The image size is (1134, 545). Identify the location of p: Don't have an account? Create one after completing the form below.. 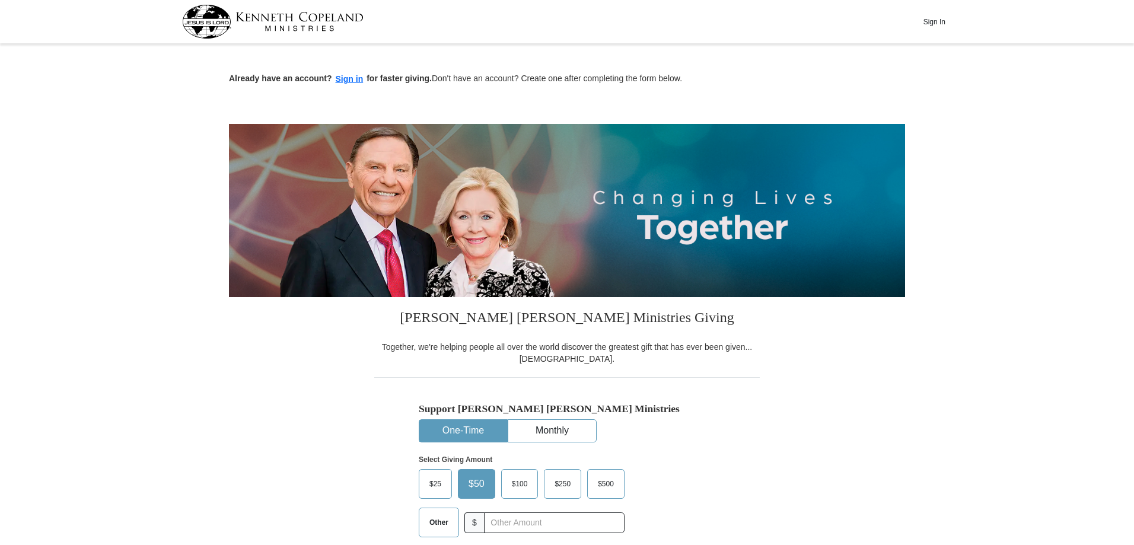
(567, 79).